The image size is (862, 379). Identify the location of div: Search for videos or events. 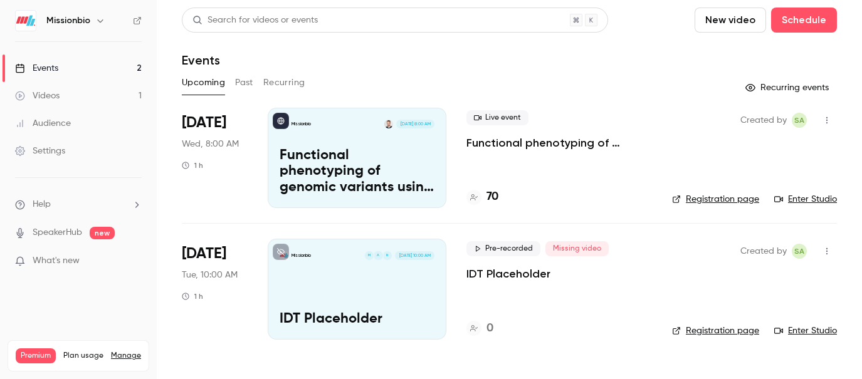
(255, 20).